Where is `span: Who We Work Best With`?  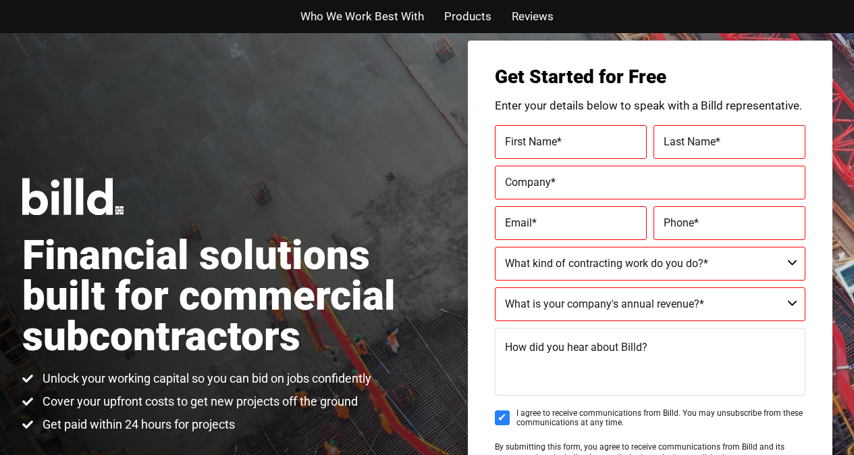 span: Who We Work Best With is located at coordinates (362, 16).